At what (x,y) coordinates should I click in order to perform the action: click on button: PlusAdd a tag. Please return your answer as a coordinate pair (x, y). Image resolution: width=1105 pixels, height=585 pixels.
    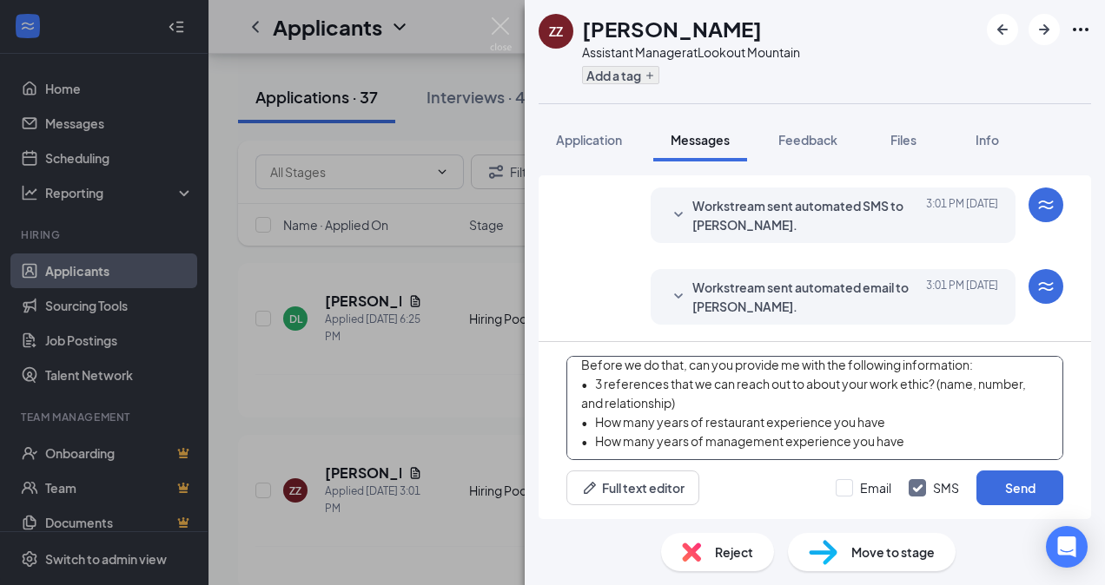
    Looking at the image, I should click on (620, 75).